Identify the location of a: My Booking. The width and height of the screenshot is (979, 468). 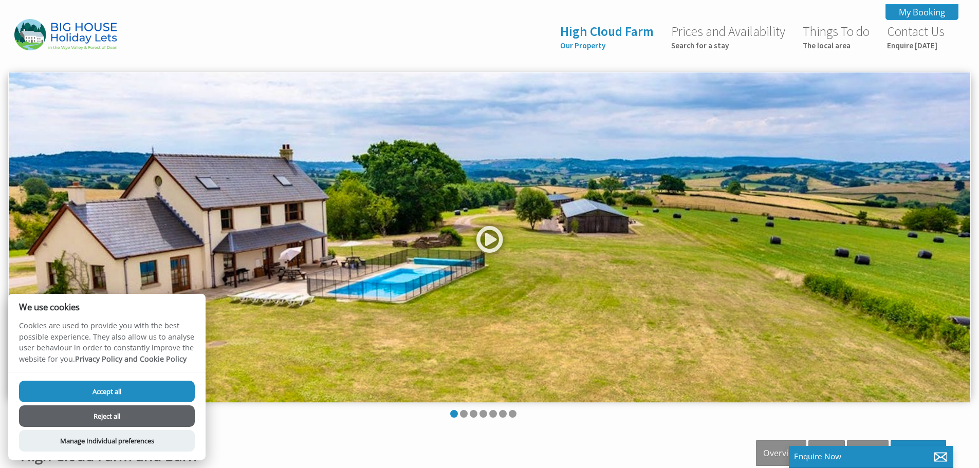
(922, 12).